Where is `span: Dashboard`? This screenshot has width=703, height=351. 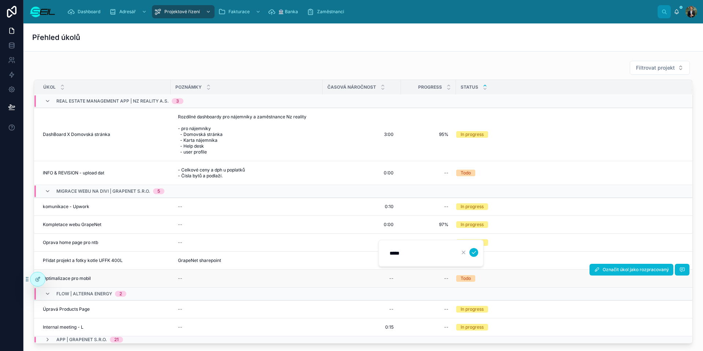 span: Dashboard is located at coordinates (89, 12).